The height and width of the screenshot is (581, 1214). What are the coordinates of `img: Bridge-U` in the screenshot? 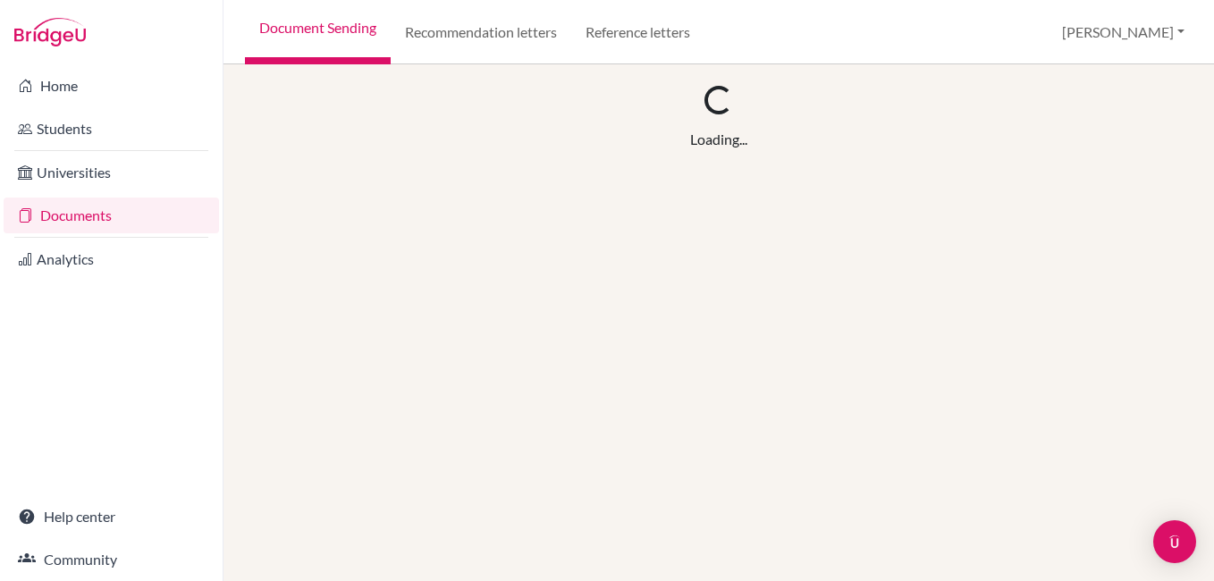 It's located at (50, 32).